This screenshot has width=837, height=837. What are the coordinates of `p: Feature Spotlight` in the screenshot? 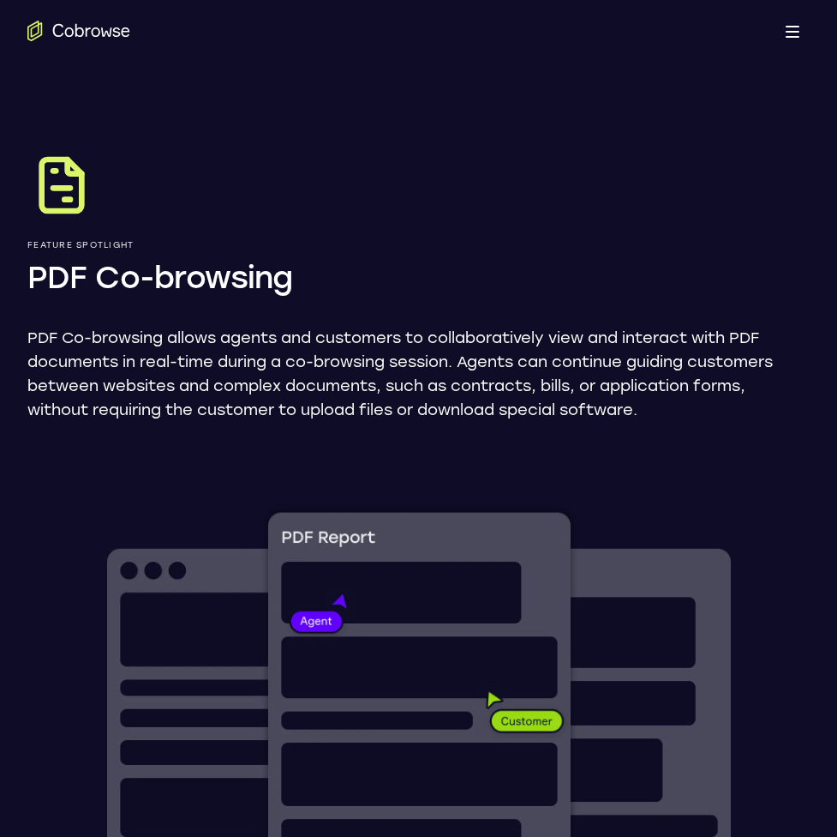 It's located at (418, 245).